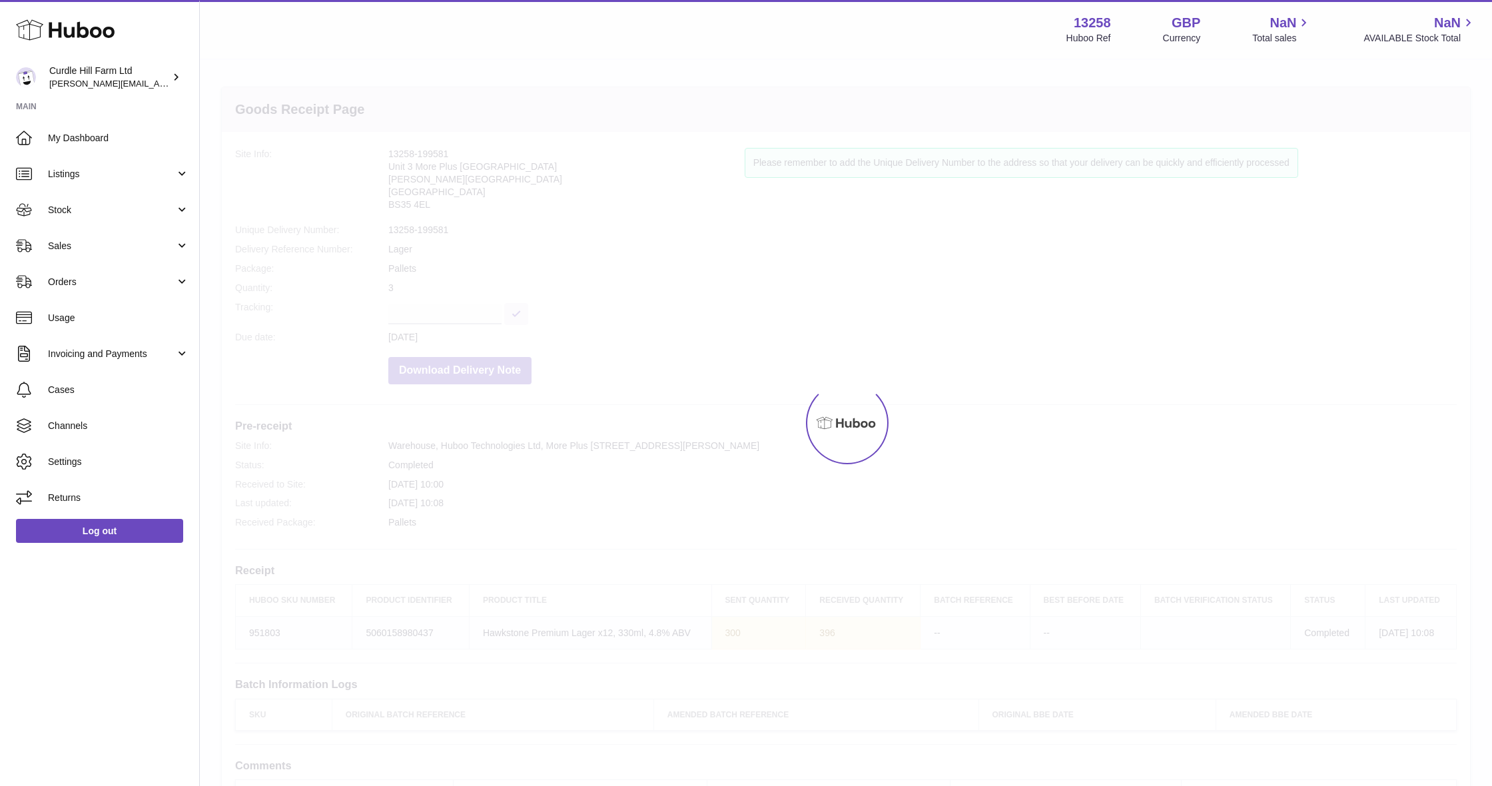 The image size is (1492, 786). I want to click on strong: GBP, so click(1186, 23).